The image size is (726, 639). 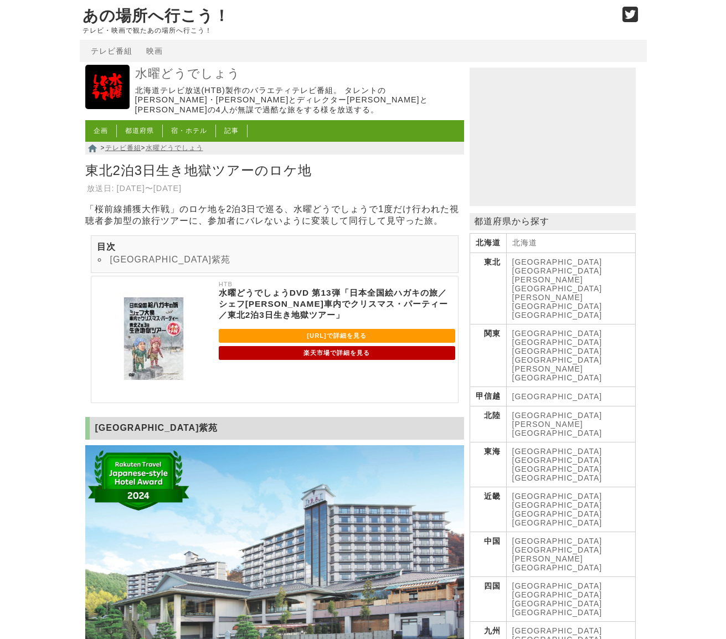 What do you see at coordinates (488, 397) in the screenshot?
I see `th: 甲信越` at bounding box center [488, 397].